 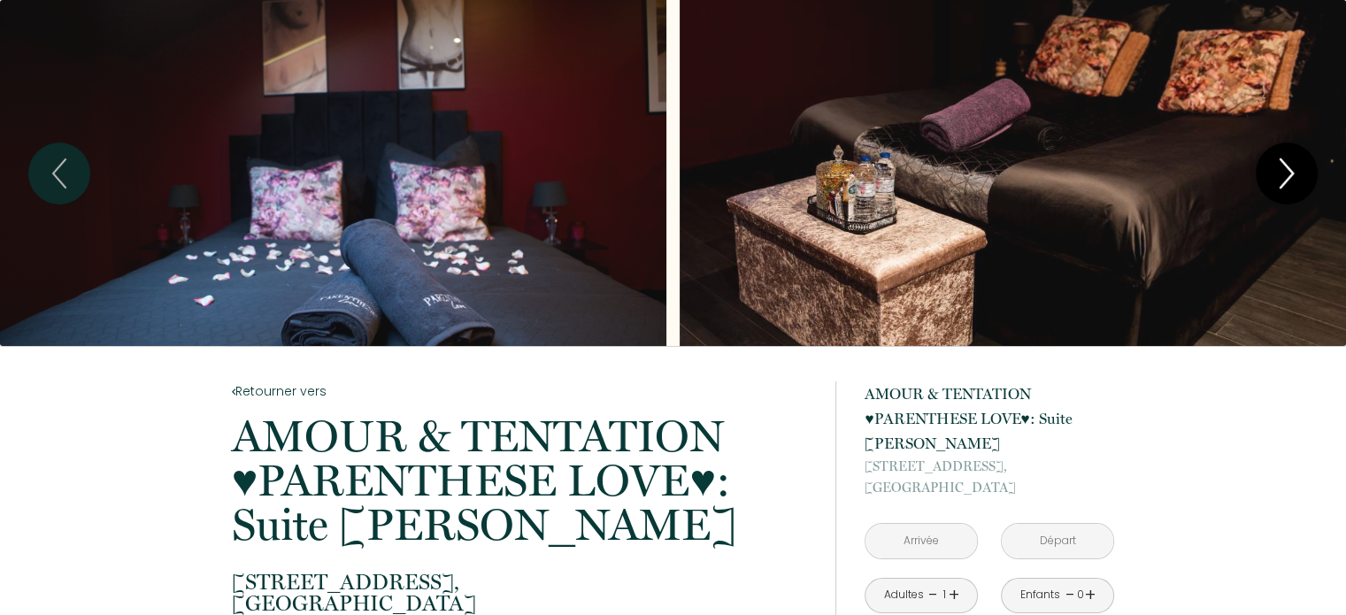 I want to click on button: Next, so click(x=1287, y=173).